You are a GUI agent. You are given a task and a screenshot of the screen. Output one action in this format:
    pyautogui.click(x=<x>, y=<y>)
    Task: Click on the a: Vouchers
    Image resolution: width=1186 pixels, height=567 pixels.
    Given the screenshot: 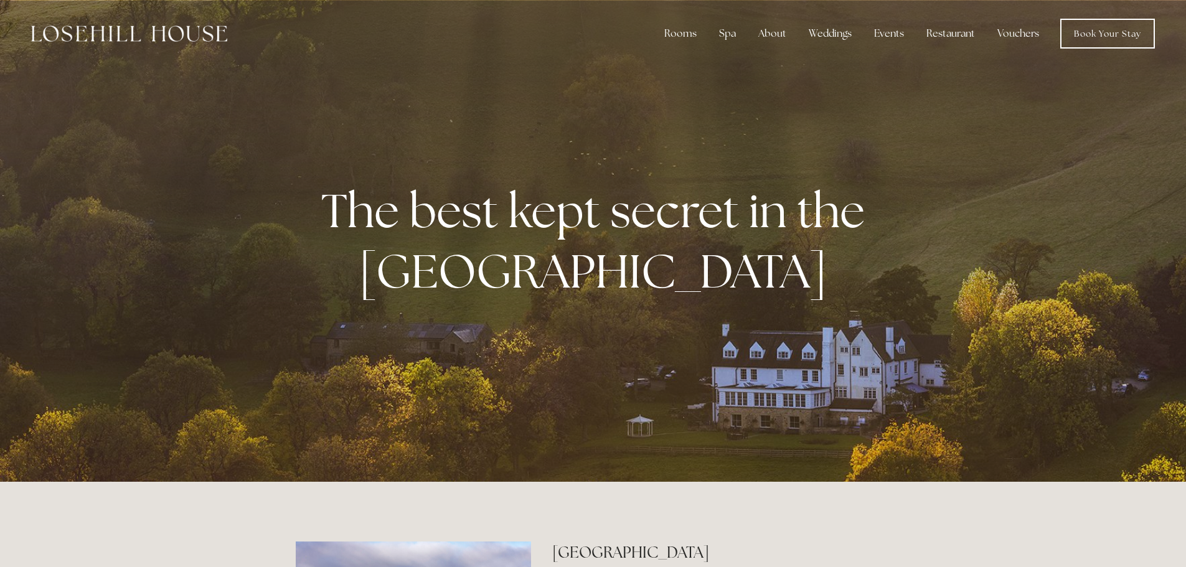 What is the action you would take?
    pyautogui.click(x=1018, y=34)
    